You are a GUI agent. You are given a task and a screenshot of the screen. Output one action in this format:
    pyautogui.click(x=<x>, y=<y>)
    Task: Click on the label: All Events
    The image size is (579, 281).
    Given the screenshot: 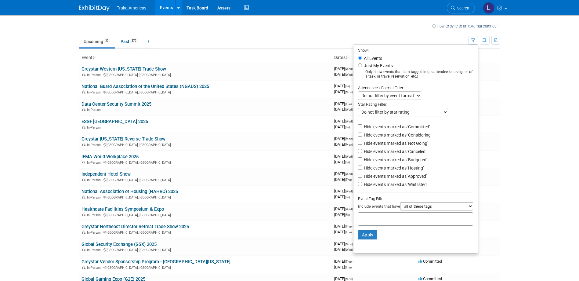 What is the action you would take?
    pyautogui.click(x=372, y=58)
    